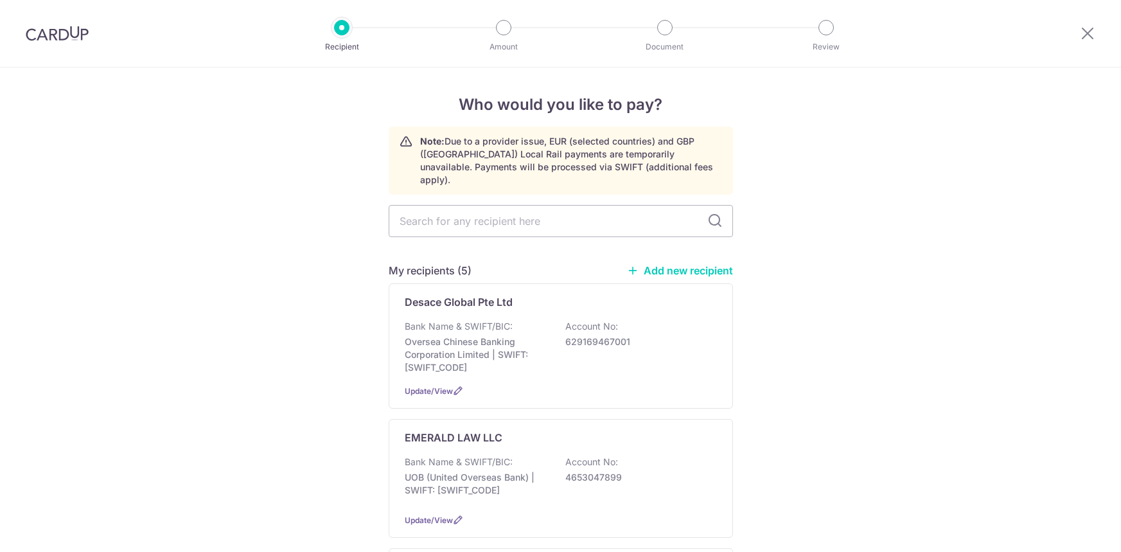  Describe the element at coordinates (459, 302) in the screenshot. I see `p: Desace Global Pte Ltd` at that location.